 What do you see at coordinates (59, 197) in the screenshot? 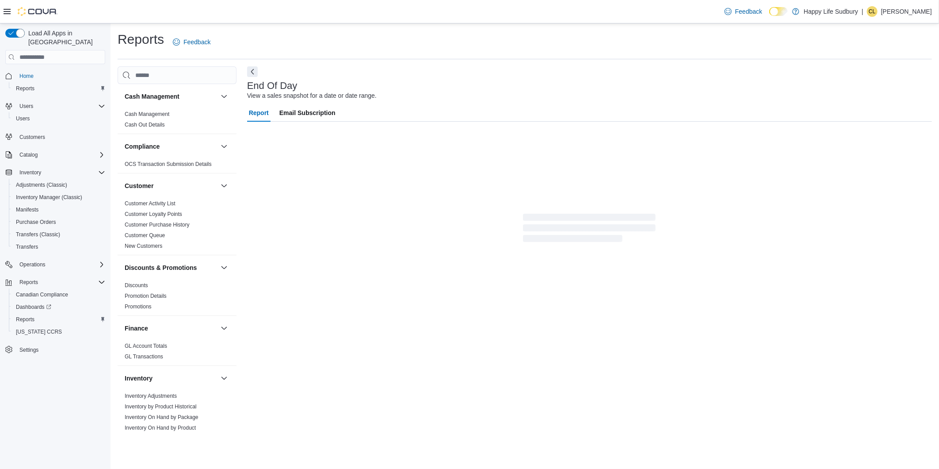
I see `button: Inventory Manager (Classic)` at bounding box center [59, 197].